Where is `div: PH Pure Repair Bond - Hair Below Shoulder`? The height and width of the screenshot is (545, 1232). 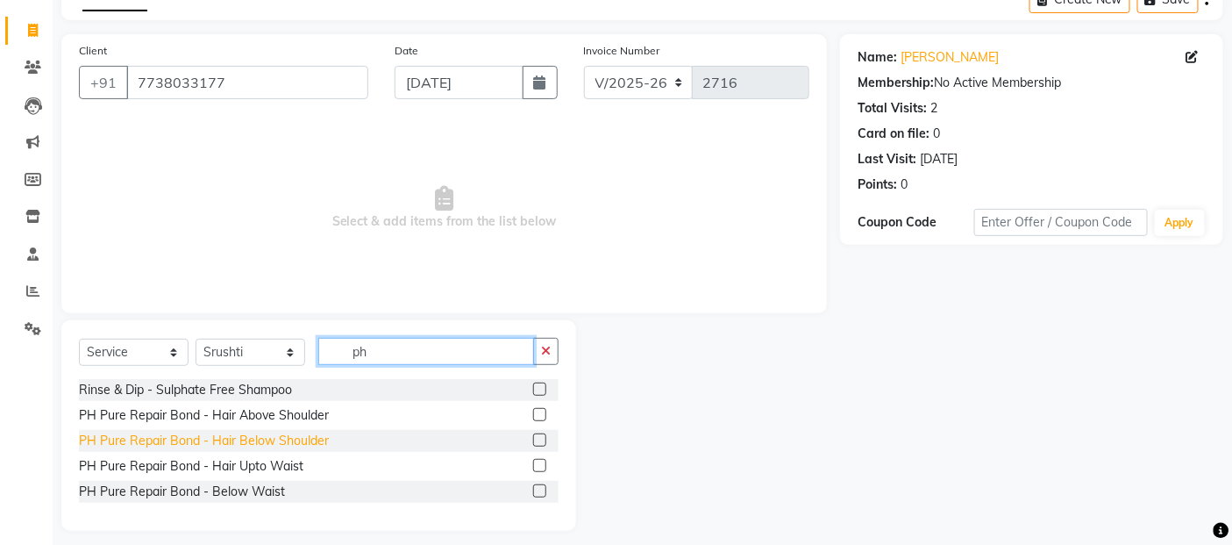 div: PH Pure Repair Bond - Hair Below Shoulder is located at coordinates (204, 440).